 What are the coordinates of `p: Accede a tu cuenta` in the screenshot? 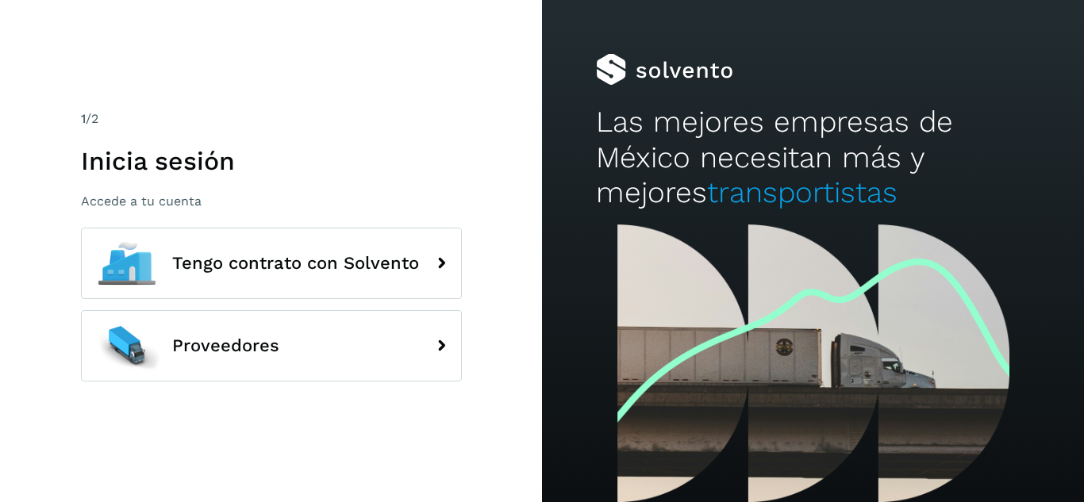 It's located at (271, 201).